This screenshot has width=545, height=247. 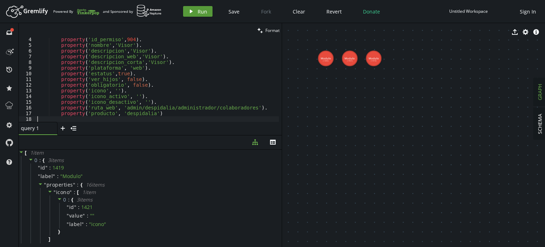 What do you see at coordinates (58, 167) in the screenshot?
I see `div: 1419` at bounding box center [58, 167].